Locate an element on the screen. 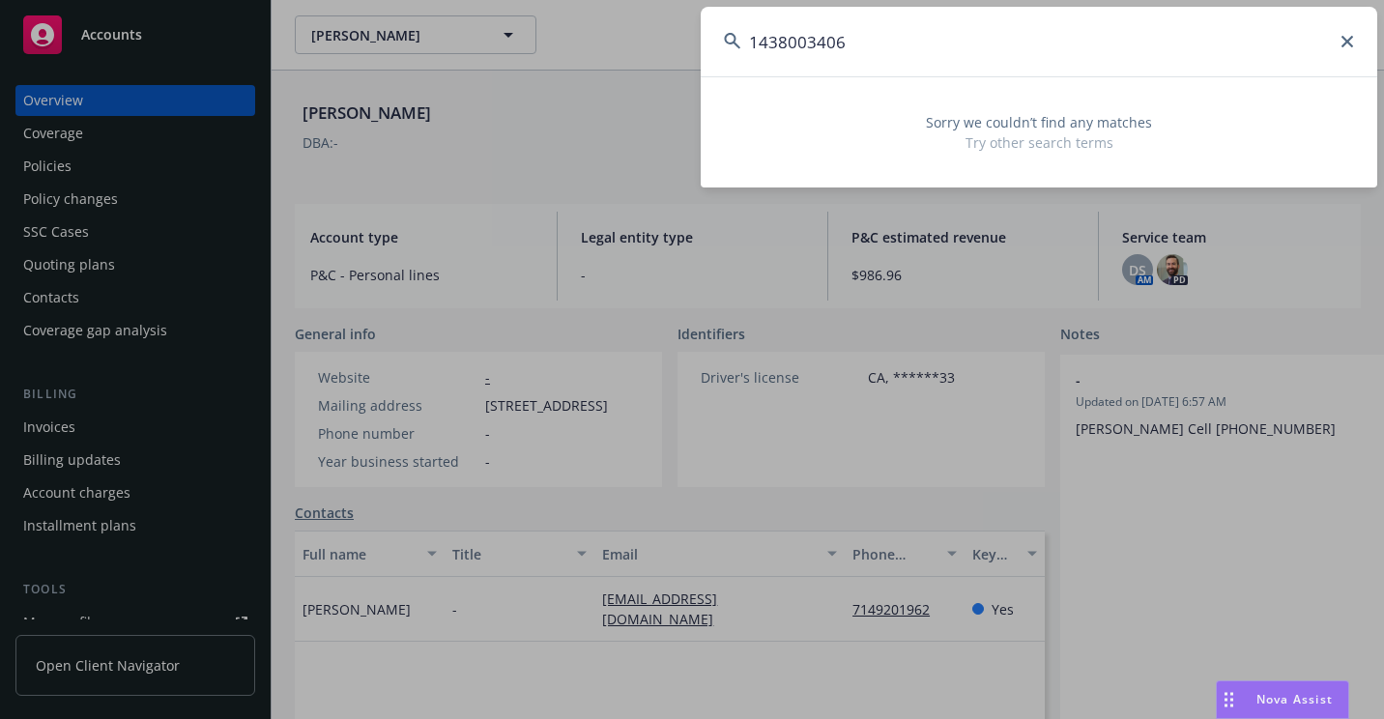 This screenshot has width=1384, height=719. span: Sorry we couldn’t find any matches is located at coordinates (1039, 122).